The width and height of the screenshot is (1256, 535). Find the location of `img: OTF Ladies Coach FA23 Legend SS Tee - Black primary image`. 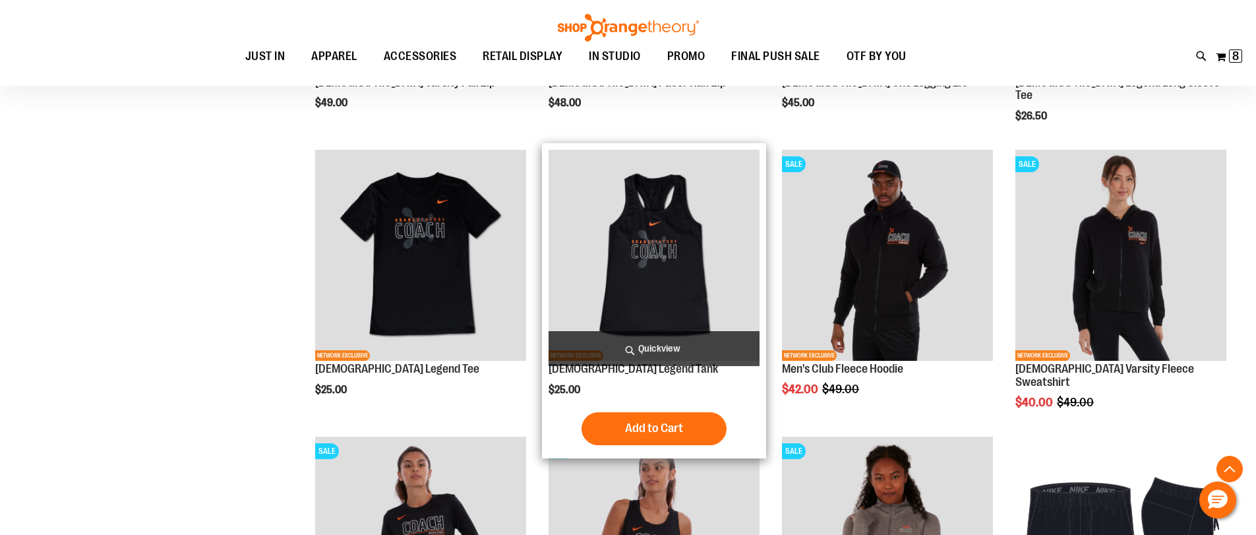

img: OTF Ladies Coach FA23 Legend SS Tee - Black primary image is located at coordinates (421, 255).